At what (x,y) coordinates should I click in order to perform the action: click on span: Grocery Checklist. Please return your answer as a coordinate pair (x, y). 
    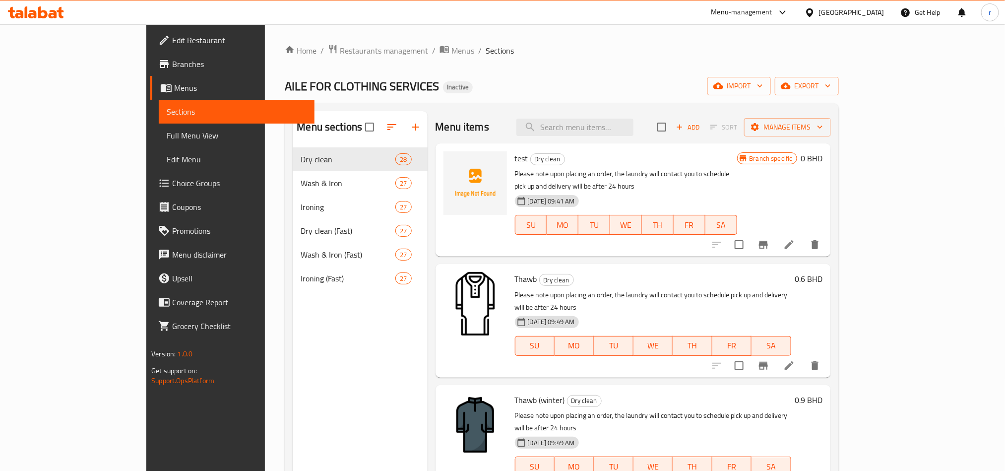
    Looking at the image, I should click on (239, 326).